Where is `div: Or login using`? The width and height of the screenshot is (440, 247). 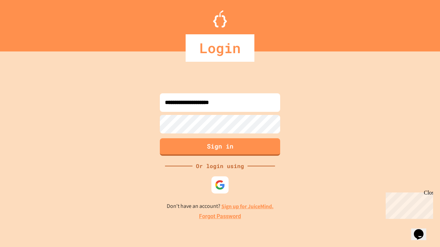 div: Or login using is located at coordinates (220, 166).